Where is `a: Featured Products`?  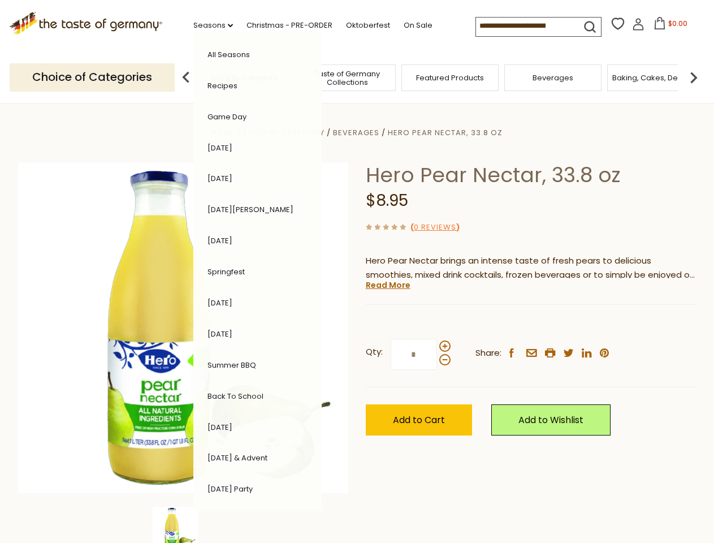
a: Featured Products is located at coordinates (450, 77).